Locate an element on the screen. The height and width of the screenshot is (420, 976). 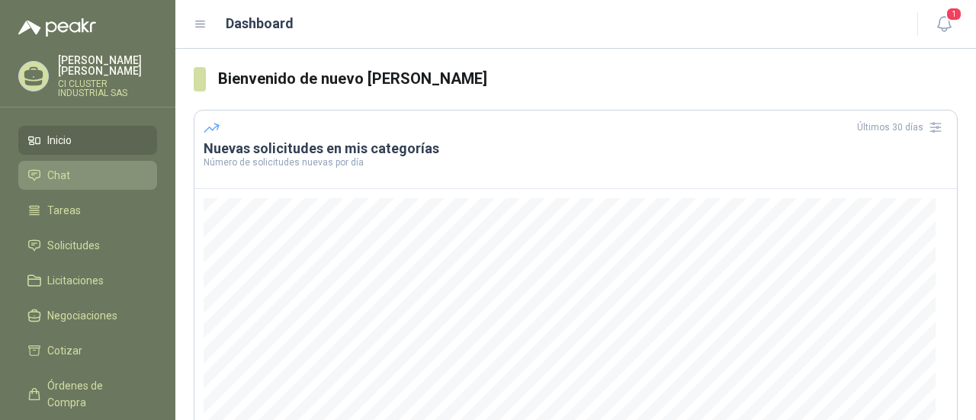
span: Licitaciones is located at coordinates (75, 281).